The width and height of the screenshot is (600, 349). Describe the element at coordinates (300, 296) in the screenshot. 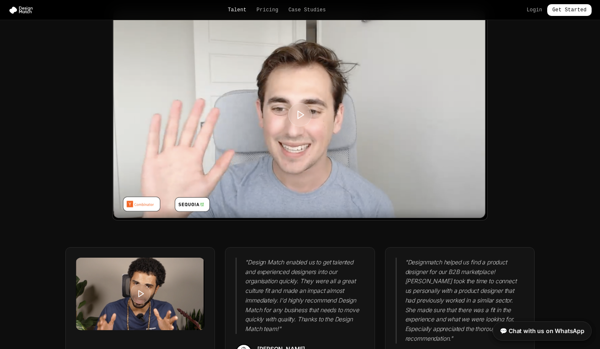

I see `blockquote: " Design Match enabled us to get talented and experienced designers into our organisation quickly...` at that location.